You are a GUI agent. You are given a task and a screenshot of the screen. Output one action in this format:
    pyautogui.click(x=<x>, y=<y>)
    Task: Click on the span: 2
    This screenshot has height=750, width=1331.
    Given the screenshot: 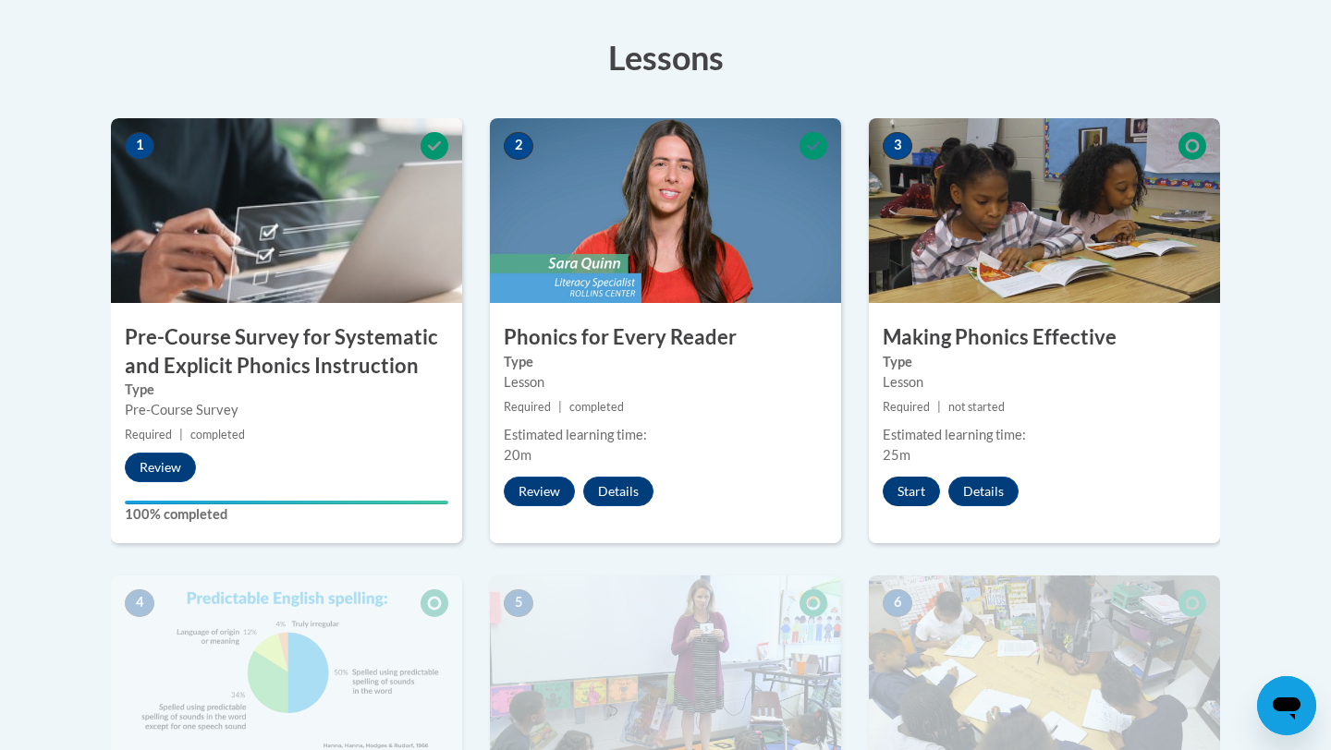 What is the action you would take?
    pyautogui.click(x=518, y=146)
    